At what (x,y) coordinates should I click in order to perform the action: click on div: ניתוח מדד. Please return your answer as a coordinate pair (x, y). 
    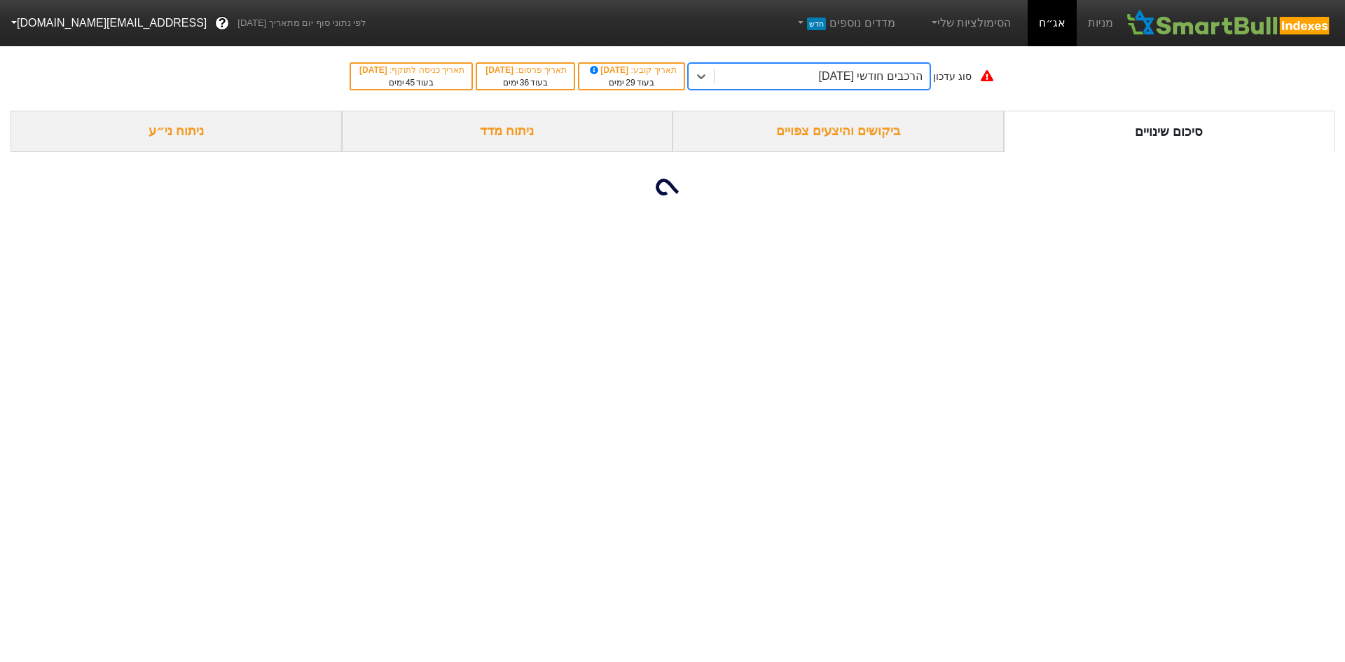
    Looking at the image, I should click on (507, 131).